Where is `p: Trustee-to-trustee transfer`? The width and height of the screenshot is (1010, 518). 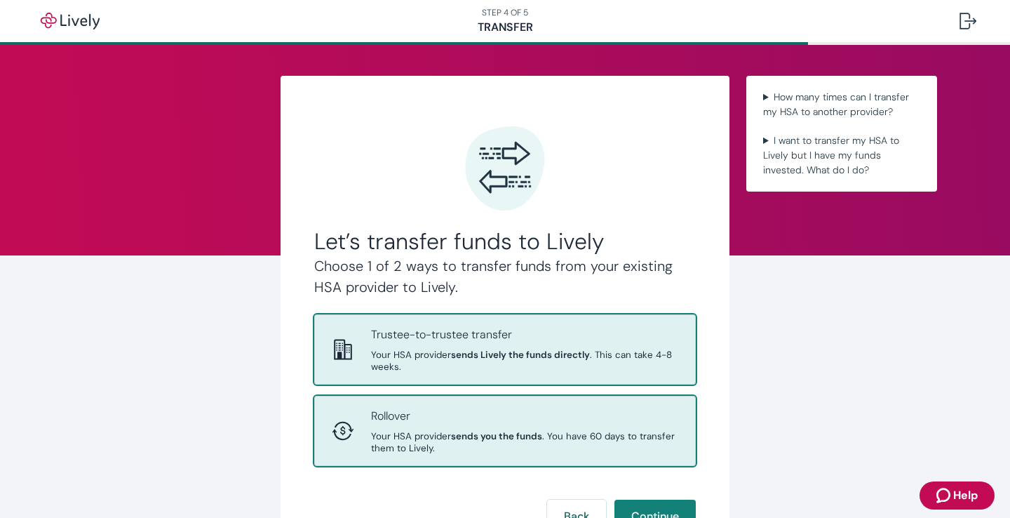 p: Trustee-to-trustee transfer is located at coordinates (525, 335).